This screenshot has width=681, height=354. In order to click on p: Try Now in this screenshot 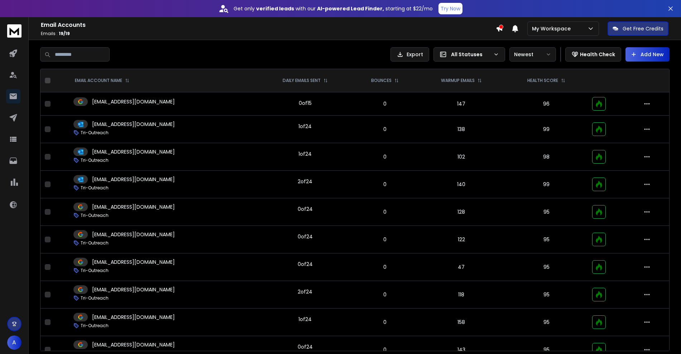, I will do `click(450, 9)`.